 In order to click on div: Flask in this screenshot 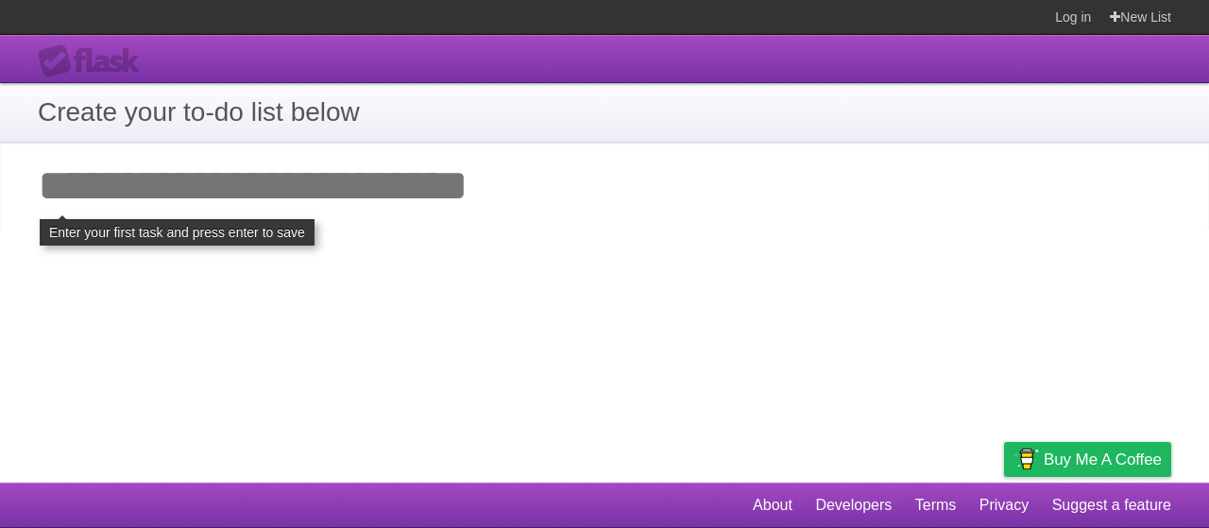, I will do `click(94, 61)`.